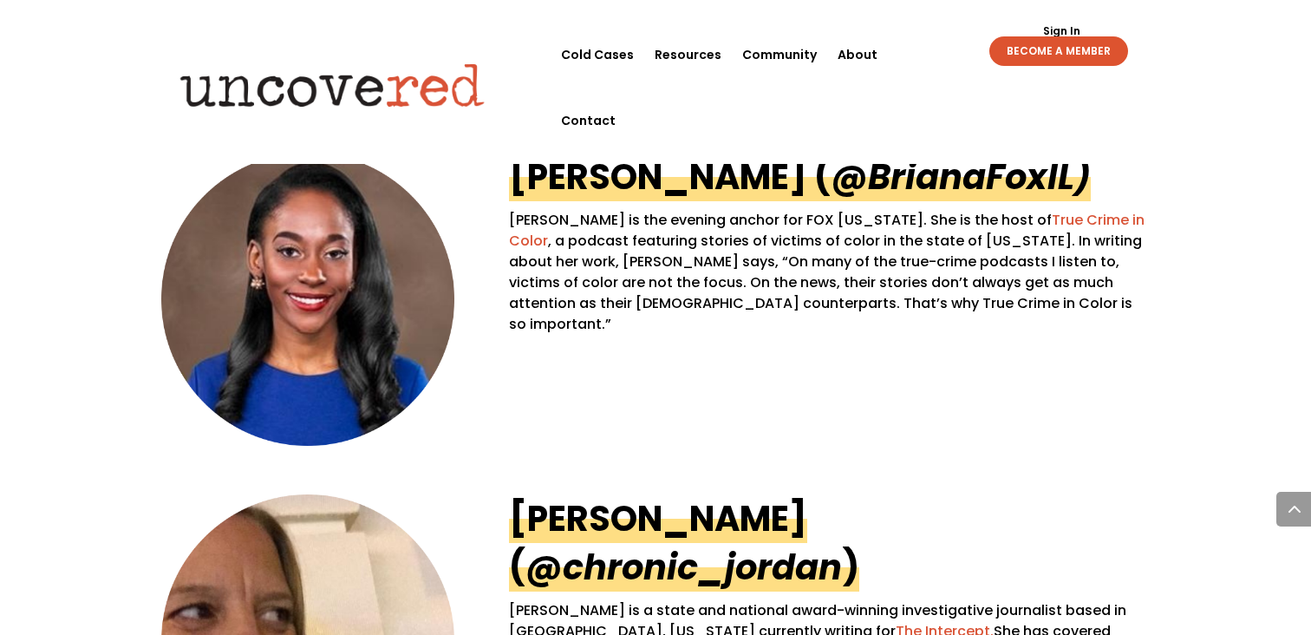 The height and width of the screenshot is (635, 1311). What do you see at coordinates (588, 121) in the screenshot?
I see `a: Contact` at bounding box center [588, 121].